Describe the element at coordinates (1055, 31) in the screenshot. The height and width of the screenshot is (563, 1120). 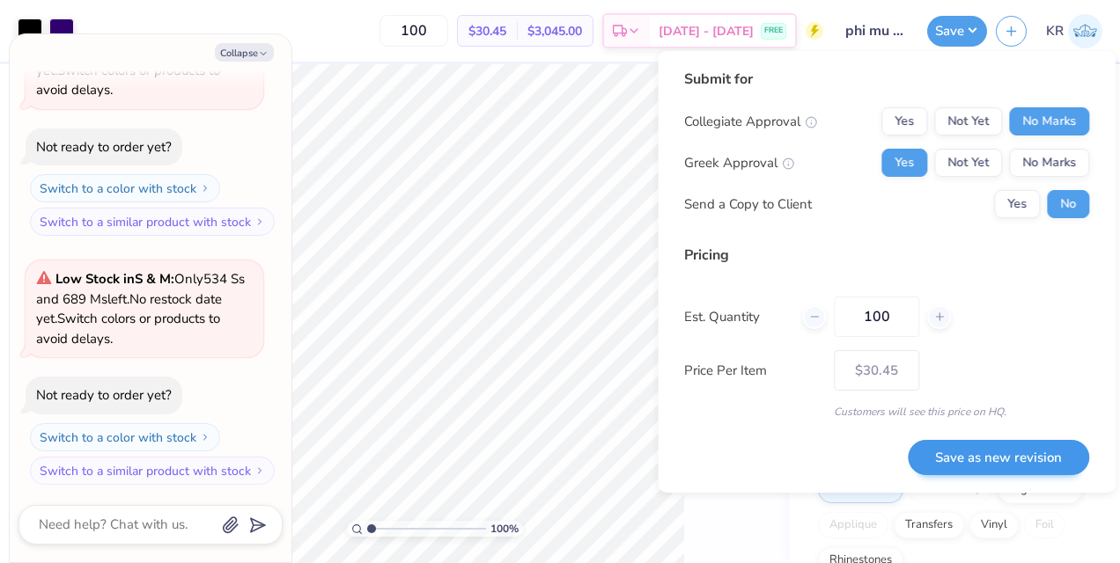
I see `span: KR` at that location.